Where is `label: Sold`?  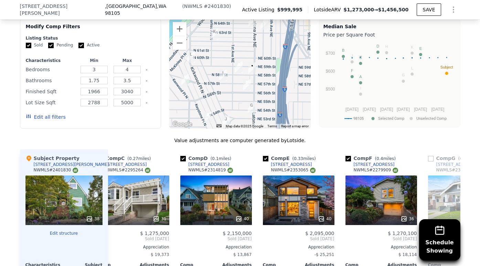 label: Sold is located at coordinates (34, 45).